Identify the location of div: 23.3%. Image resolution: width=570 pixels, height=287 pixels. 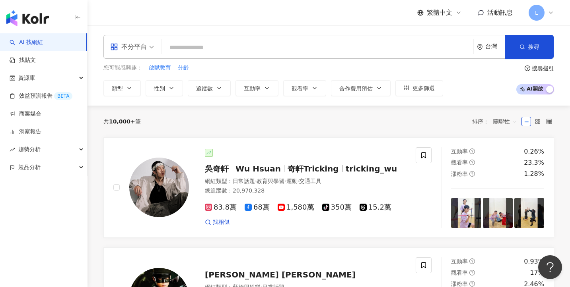
(533, 163).